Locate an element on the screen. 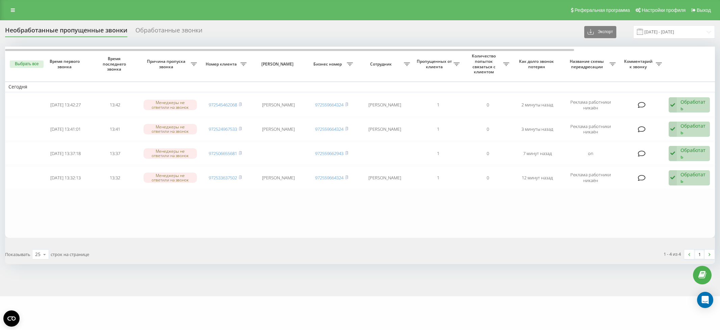  td: 13:37 is located at coordinates (115, 153).